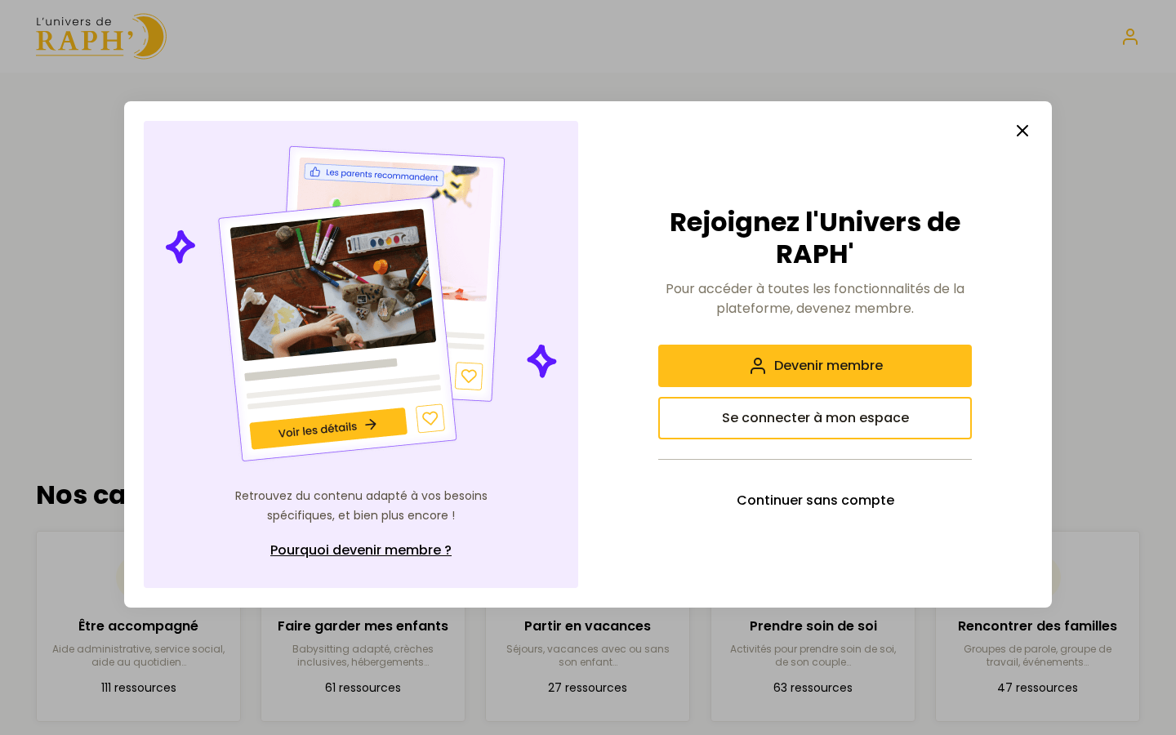  Describe the element at coordinates (815, 366) in the screenshot. I see `button: Devenir membre` at that location.